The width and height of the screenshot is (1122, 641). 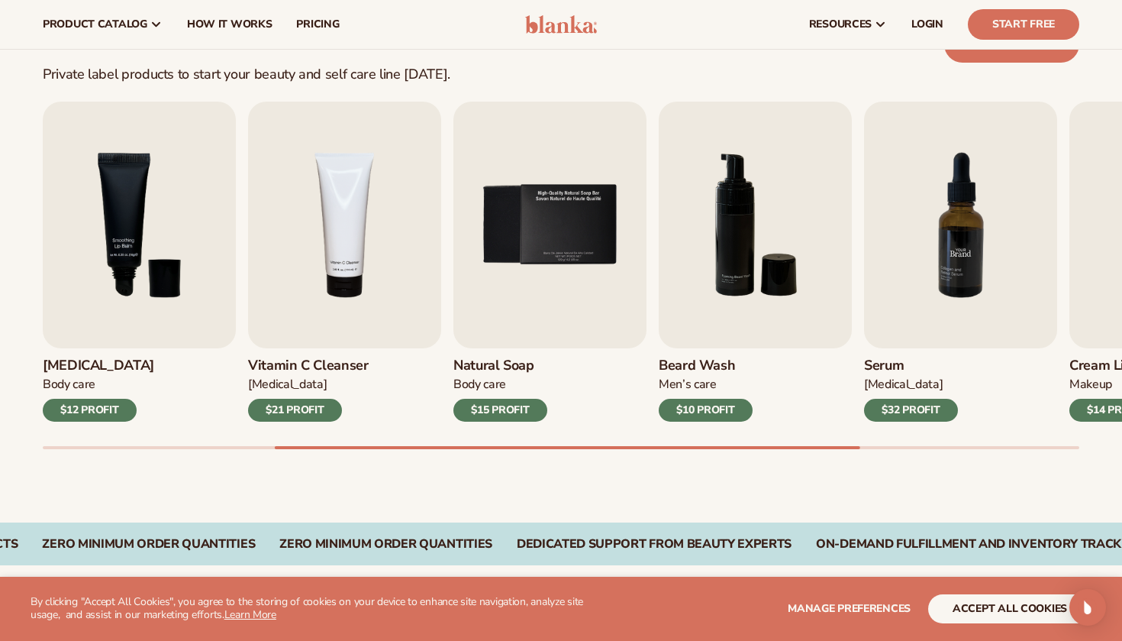 What do you see at coordinates (960, 224) in the screenshot?
I see `img: Shopify Image 8` at bounding box center [960, 224].